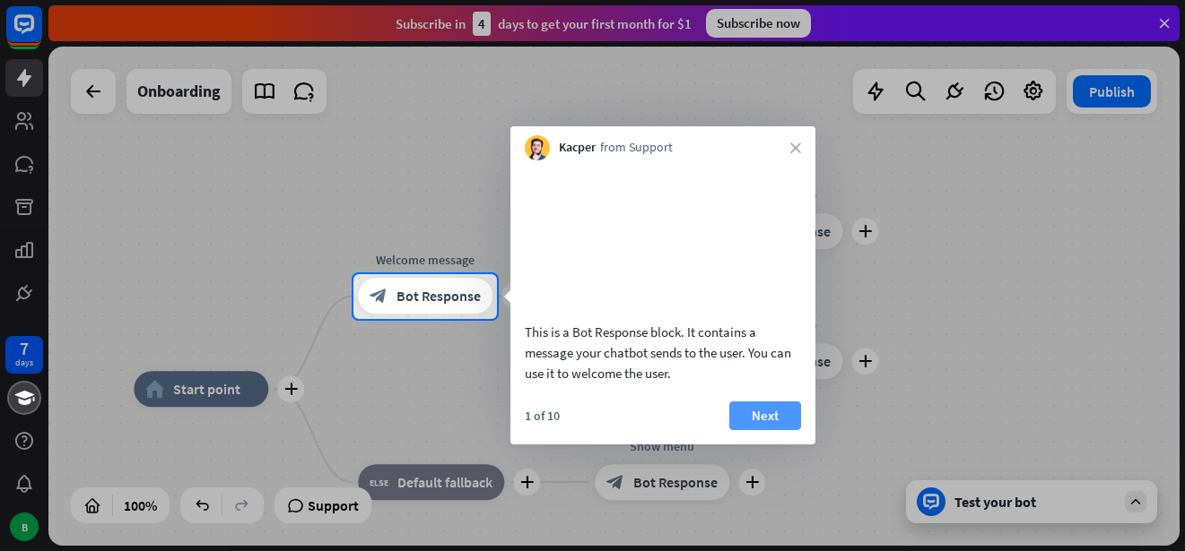 Image resolution: width=1185 pixels, height=551 pixels. What do you see at coordinates (765, 416) in the screenshot?
I see `button: Next` at bounding box center [765, 416].